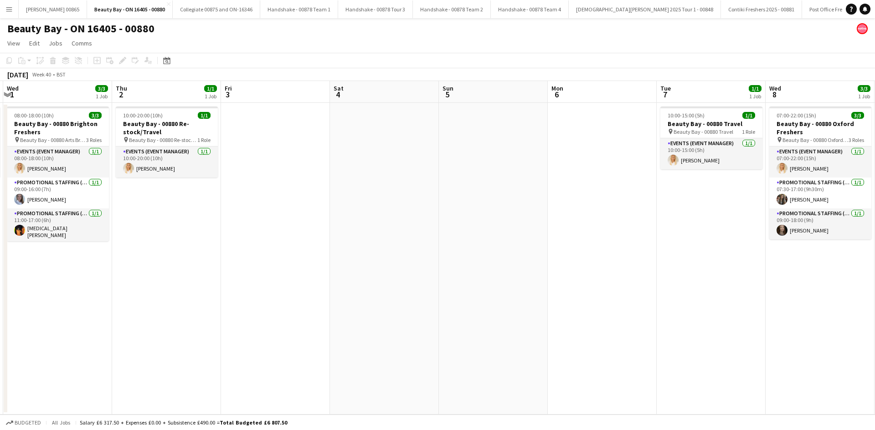  Describe the element at coordinates (163, 140) in the screenshot. I see `span: Beauty Bay - 00880 Re-stock/Travel` at that location.